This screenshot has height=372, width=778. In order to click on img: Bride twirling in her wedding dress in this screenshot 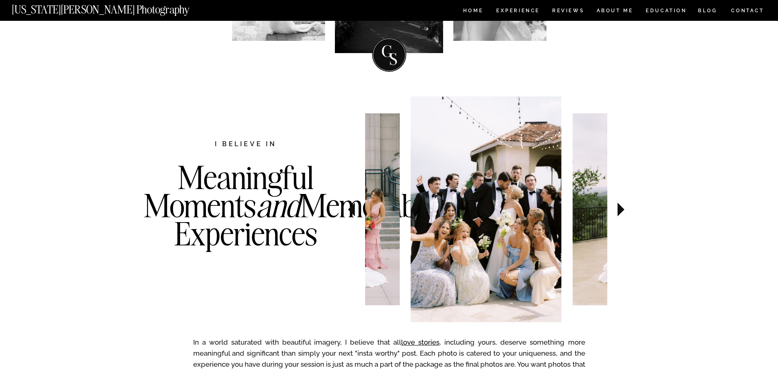, I will do `click(636, 209)`.